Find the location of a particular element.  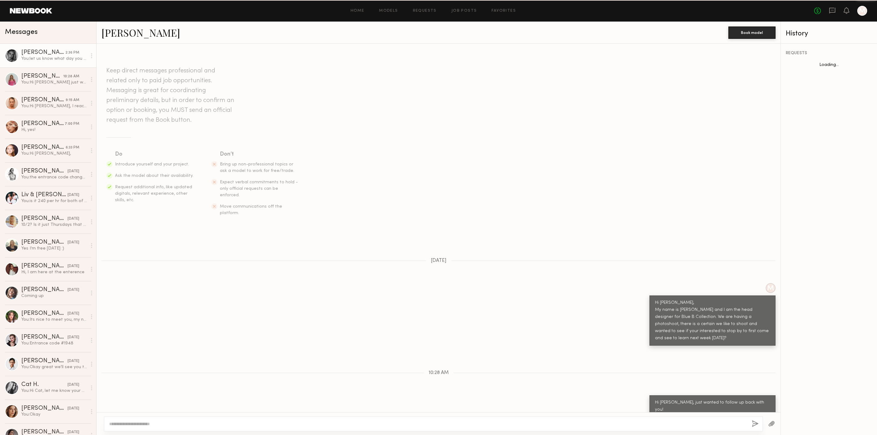

div: 6:33 PM is located at coordinates (72, 148).